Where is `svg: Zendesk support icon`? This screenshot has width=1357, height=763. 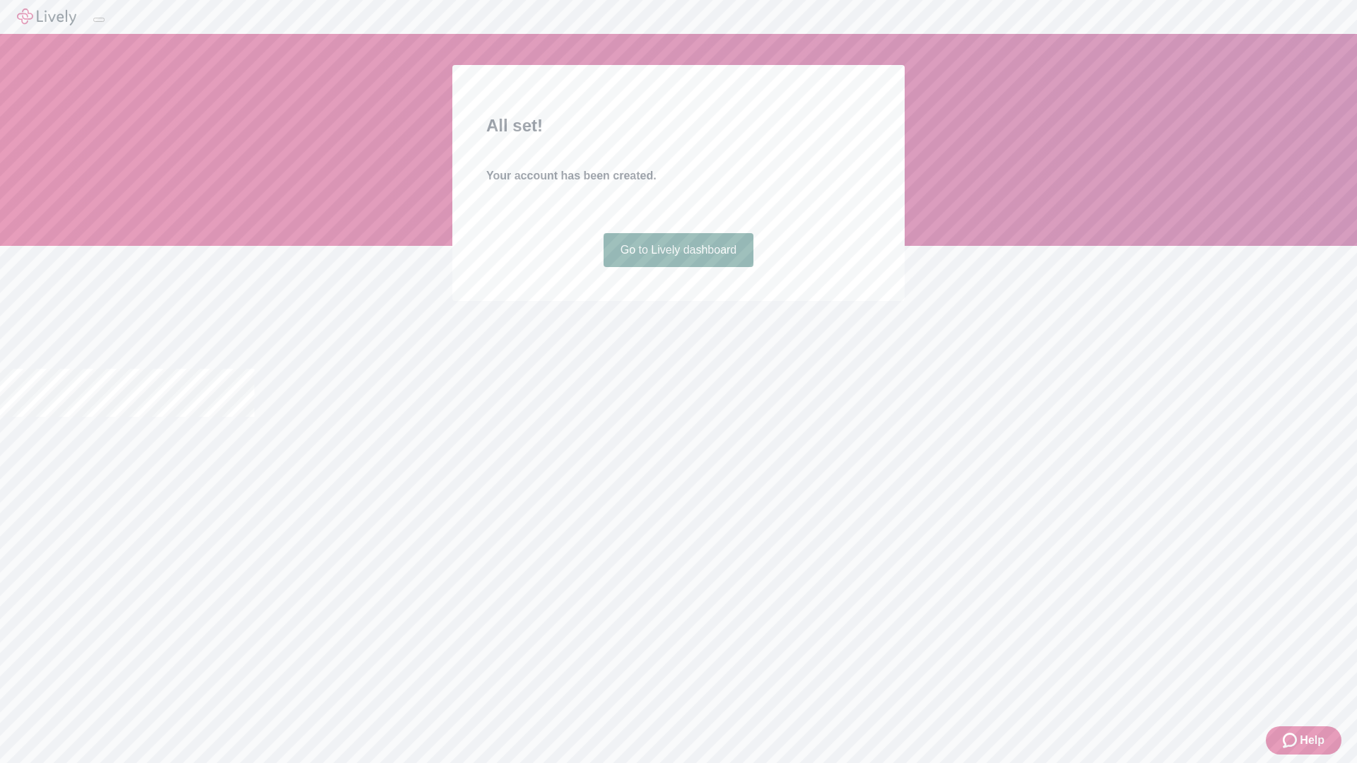 svg: Zendesk support icon is located at coordinates (1291, 741).